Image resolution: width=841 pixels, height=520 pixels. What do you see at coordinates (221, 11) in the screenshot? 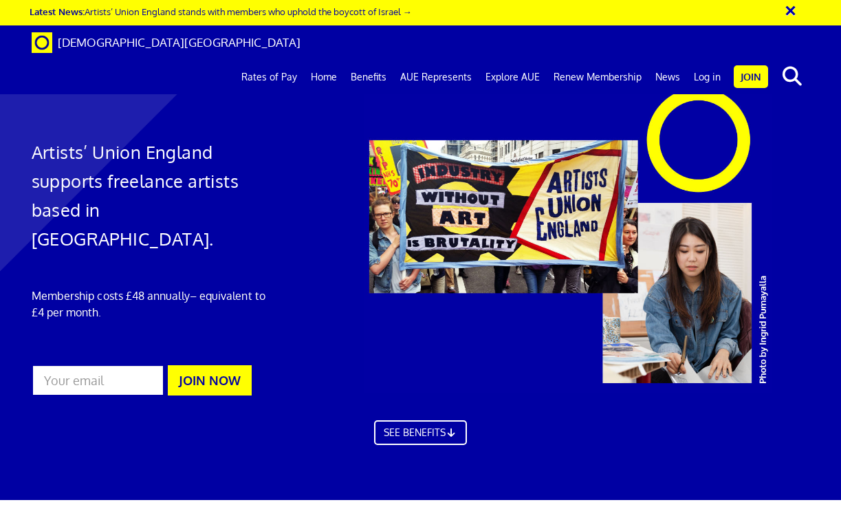
I see `a: Latest News:Artists’ Union England stands with members who uphold the boycott of Israel →` at bounding box center [221, 11].